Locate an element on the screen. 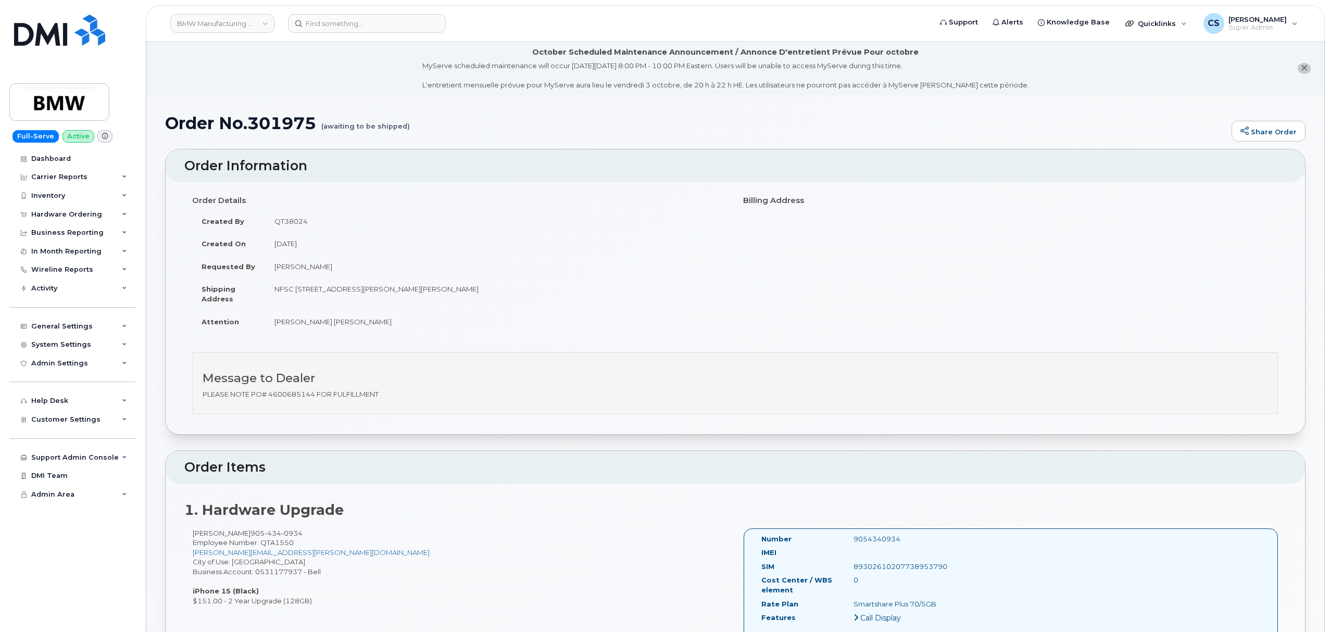 The height and width of the screenshot is (632, 1330). td: QT38024 is located at coordinates (496, 221).